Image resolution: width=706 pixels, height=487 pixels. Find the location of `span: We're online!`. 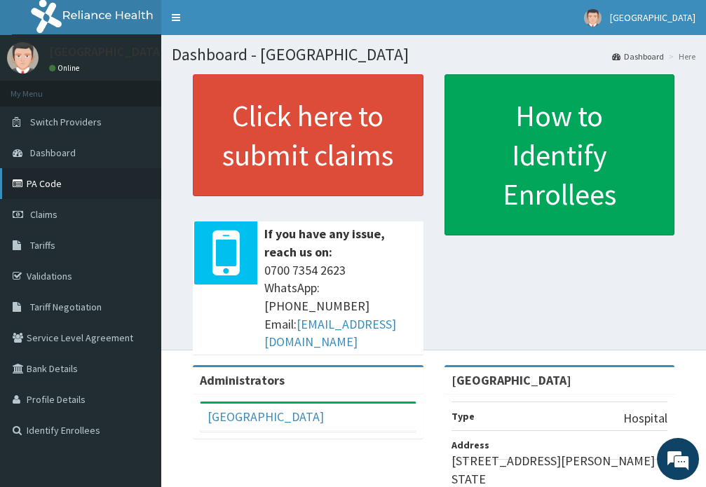

span: We're online! is located at coordinates (137, 222).